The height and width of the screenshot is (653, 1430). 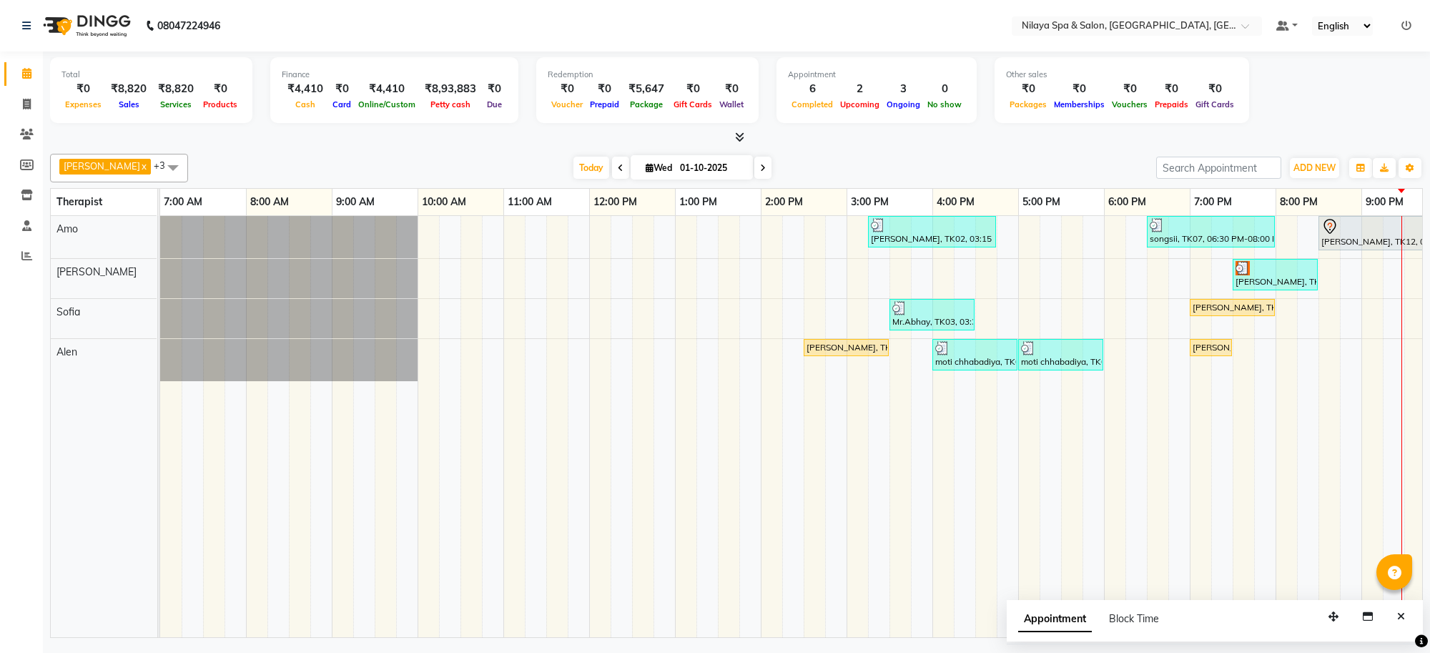 What do you see at coordinates (1134, 619) in the screenshot?
I see `span: Block Time` at bounding box center [1134, 619].